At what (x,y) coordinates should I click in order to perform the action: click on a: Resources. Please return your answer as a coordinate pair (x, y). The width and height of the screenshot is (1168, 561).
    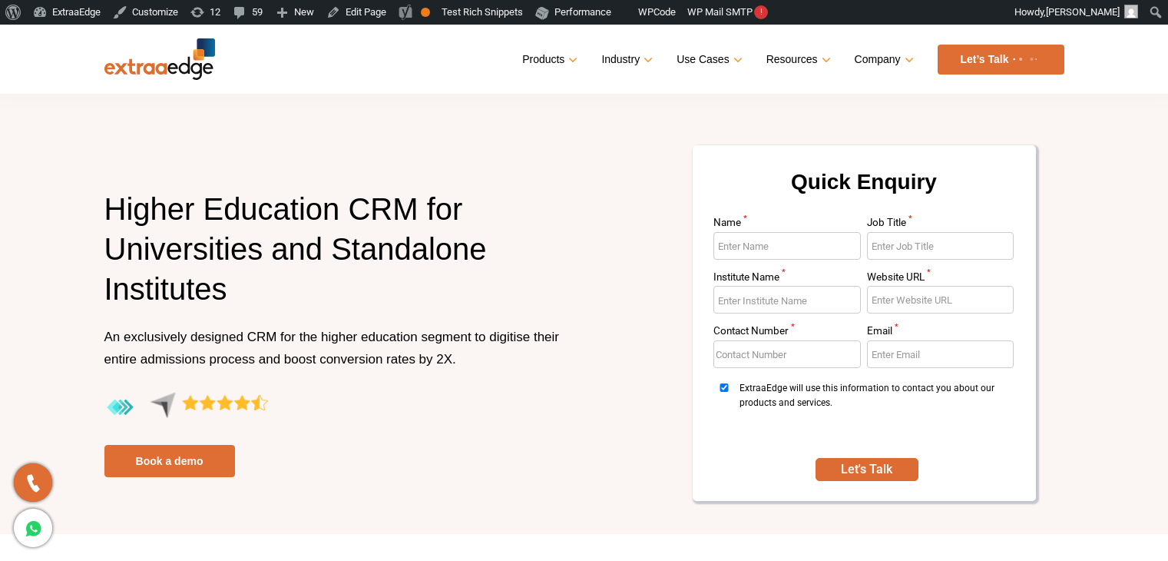
    Looking at the image, I should click on (797, 59).